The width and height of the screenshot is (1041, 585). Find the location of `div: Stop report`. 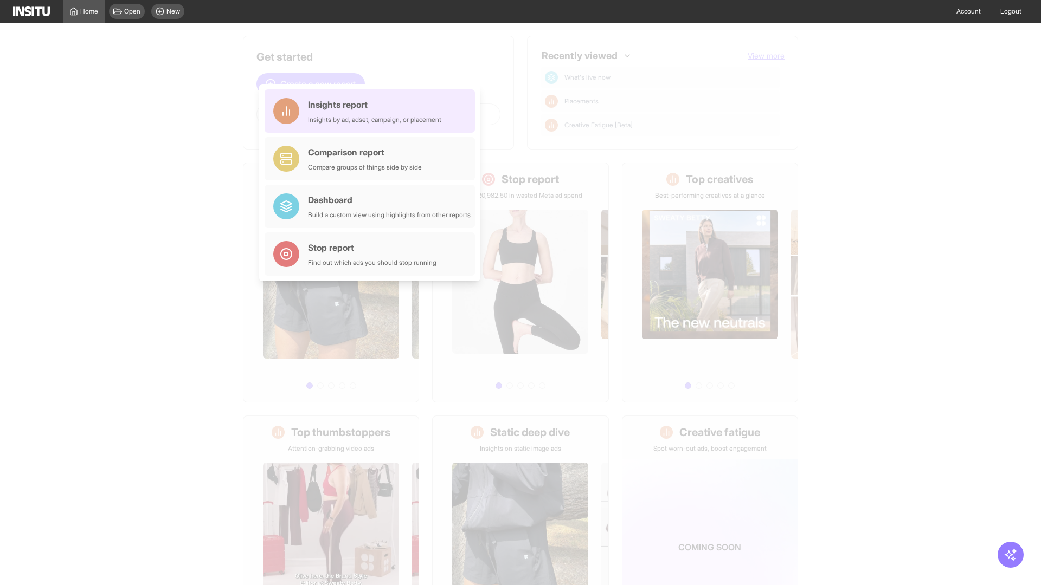

div: Stop report is located at coordinates (372, 248).